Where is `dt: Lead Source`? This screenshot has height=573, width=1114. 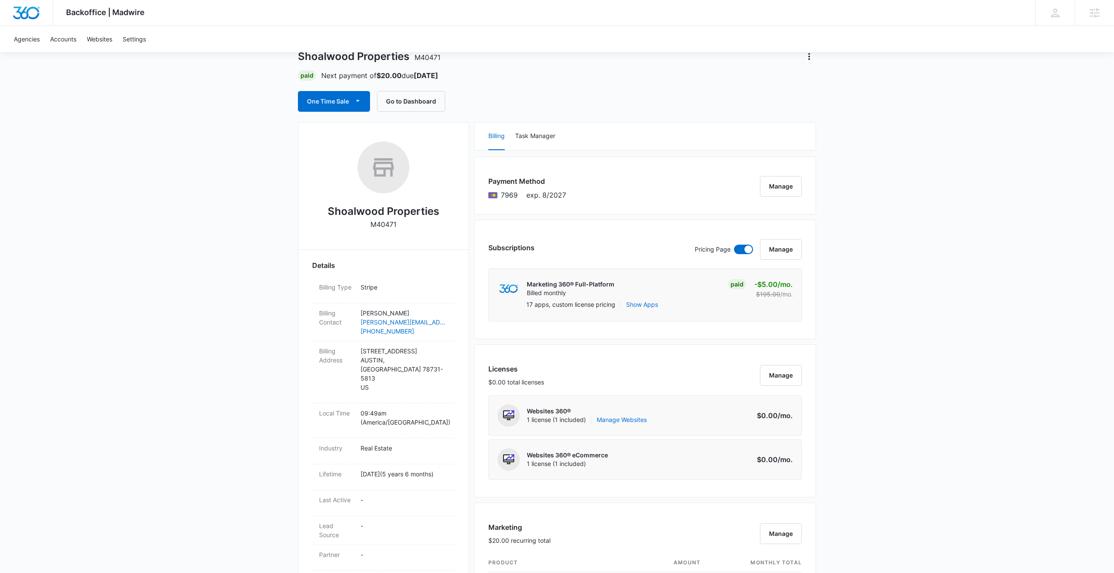 dt: Lead Source is located at coordinates (336, 531).